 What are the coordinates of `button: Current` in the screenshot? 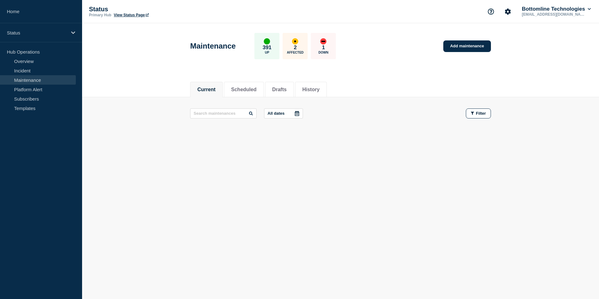 It's located at (207, 90).